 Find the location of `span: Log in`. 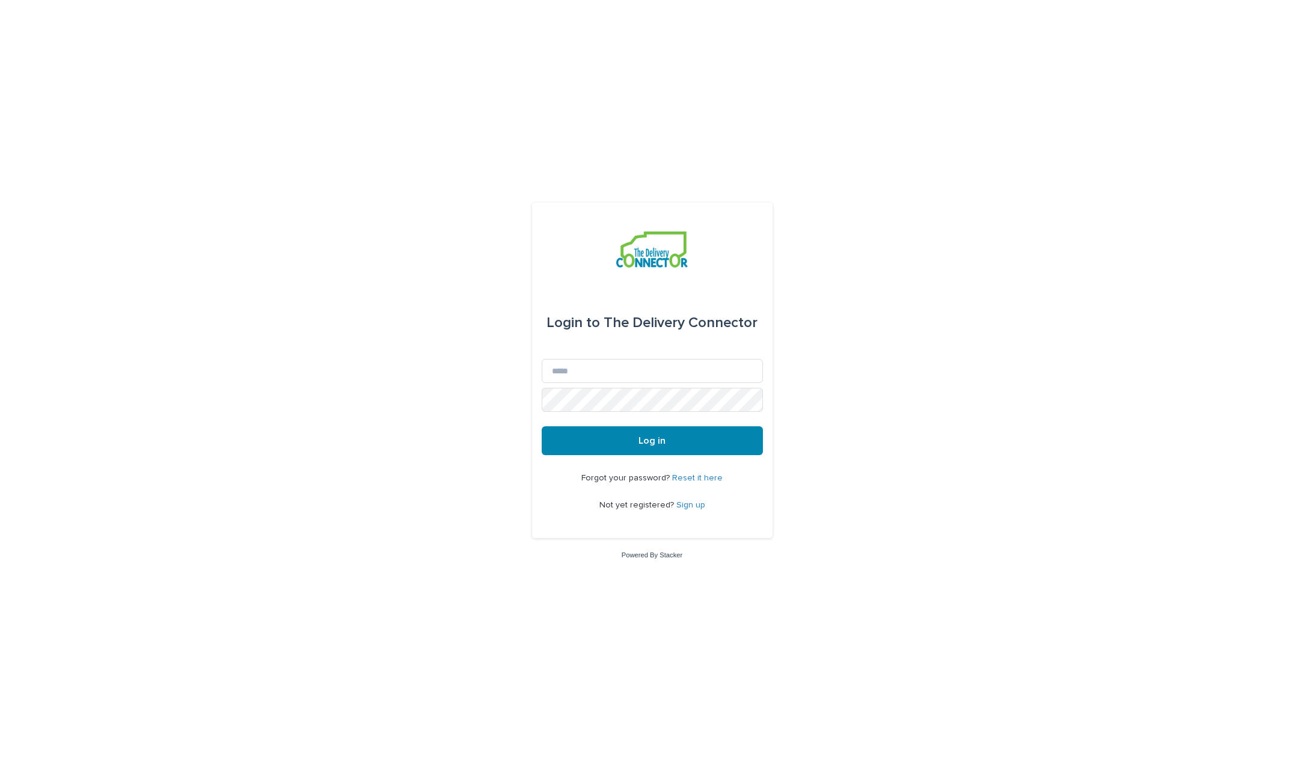

span: Log in is located at coordinates (652, 441).